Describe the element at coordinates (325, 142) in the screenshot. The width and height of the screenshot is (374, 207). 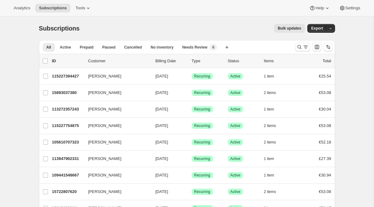
I see `span: €52.18` at that location.